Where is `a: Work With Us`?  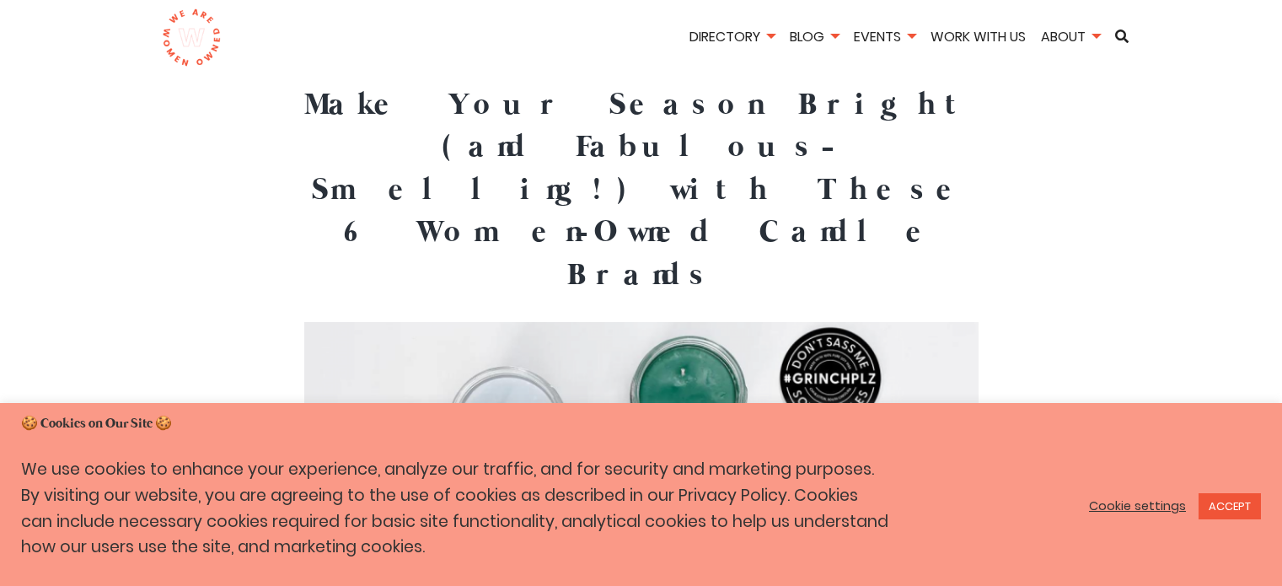 a: Work With Us is located at coordinates (978, 36).